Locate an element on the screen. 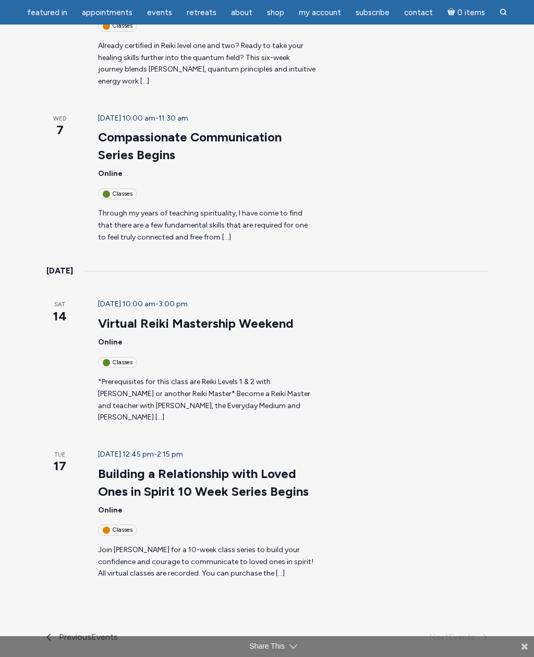 The height and width of the screenshot is (657, 534). span: Shop is located at coordinates (275, 13).